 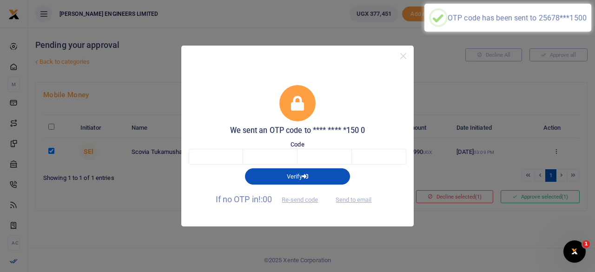 I want to click on span: !:00, so click(x=265, y=199).